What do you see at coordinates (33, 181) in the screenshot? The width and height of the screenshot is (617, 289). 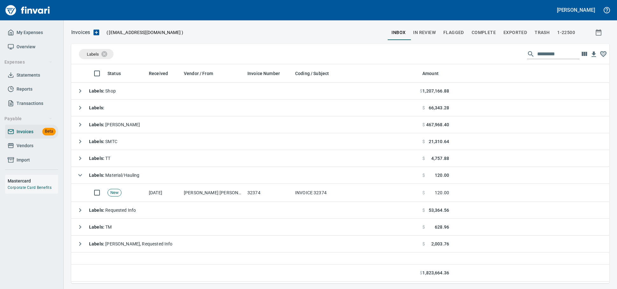 I see `h6: Mastercard` at bounding box center [33, 181].